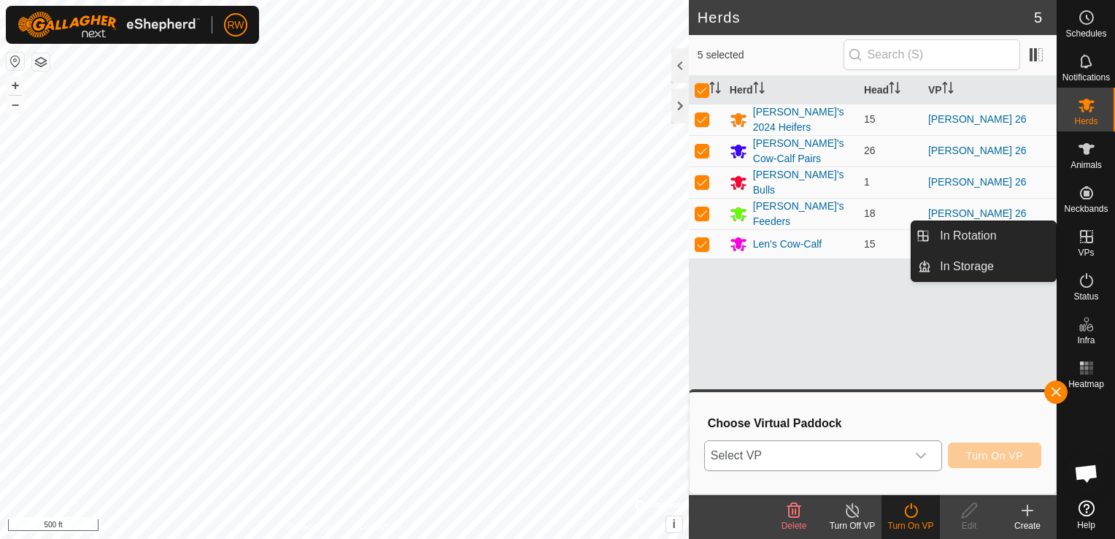 The height and width of the screenshot is (539, 1115). What do you see at coordinates (1086, 525) in the screenshot?
I see `span: Help` at bounding box center [1086, 525].